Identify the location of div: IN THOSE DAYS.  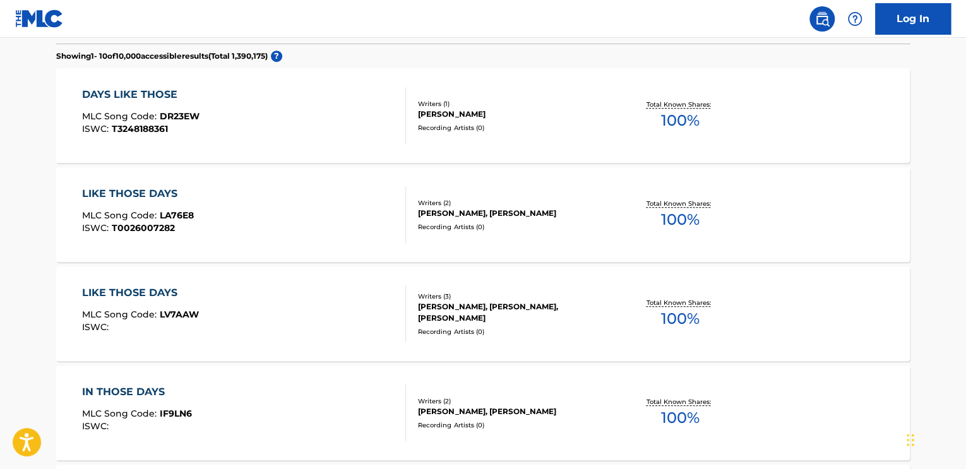
(137, 392).